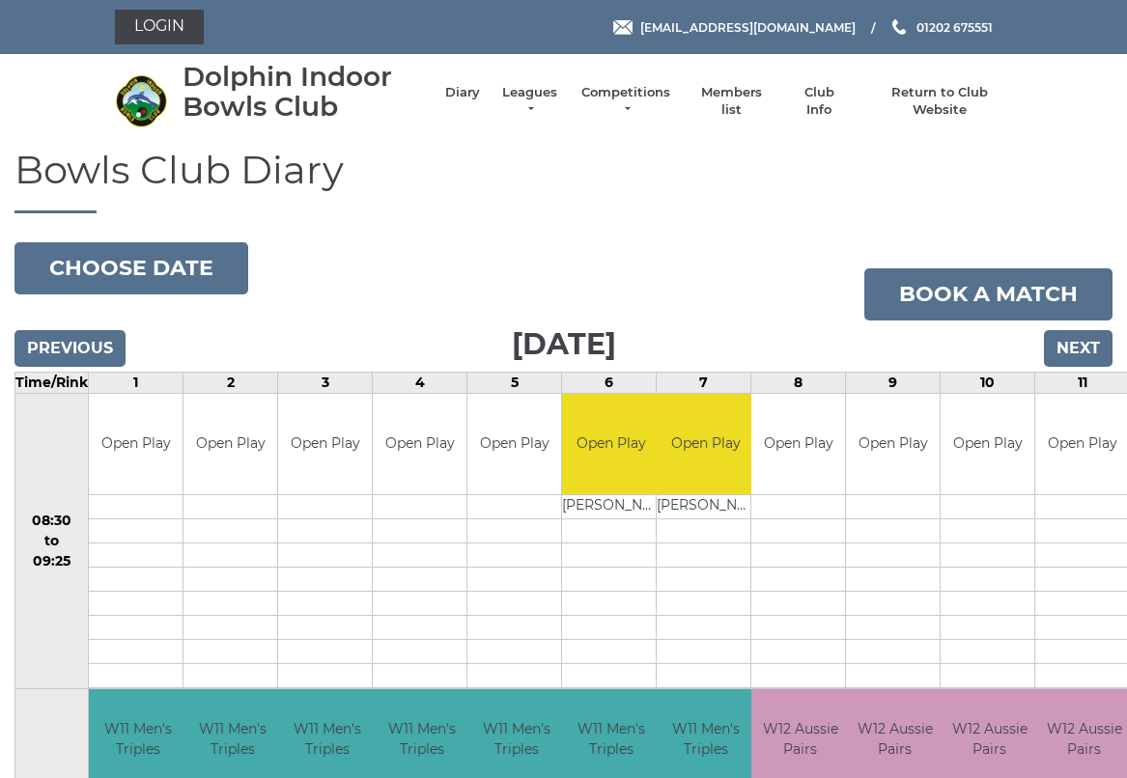  What do you see at coordinates (940, 27) in the screenshot?
I see `a: Phone us 01202 675551` at bounding box center [940, 27].